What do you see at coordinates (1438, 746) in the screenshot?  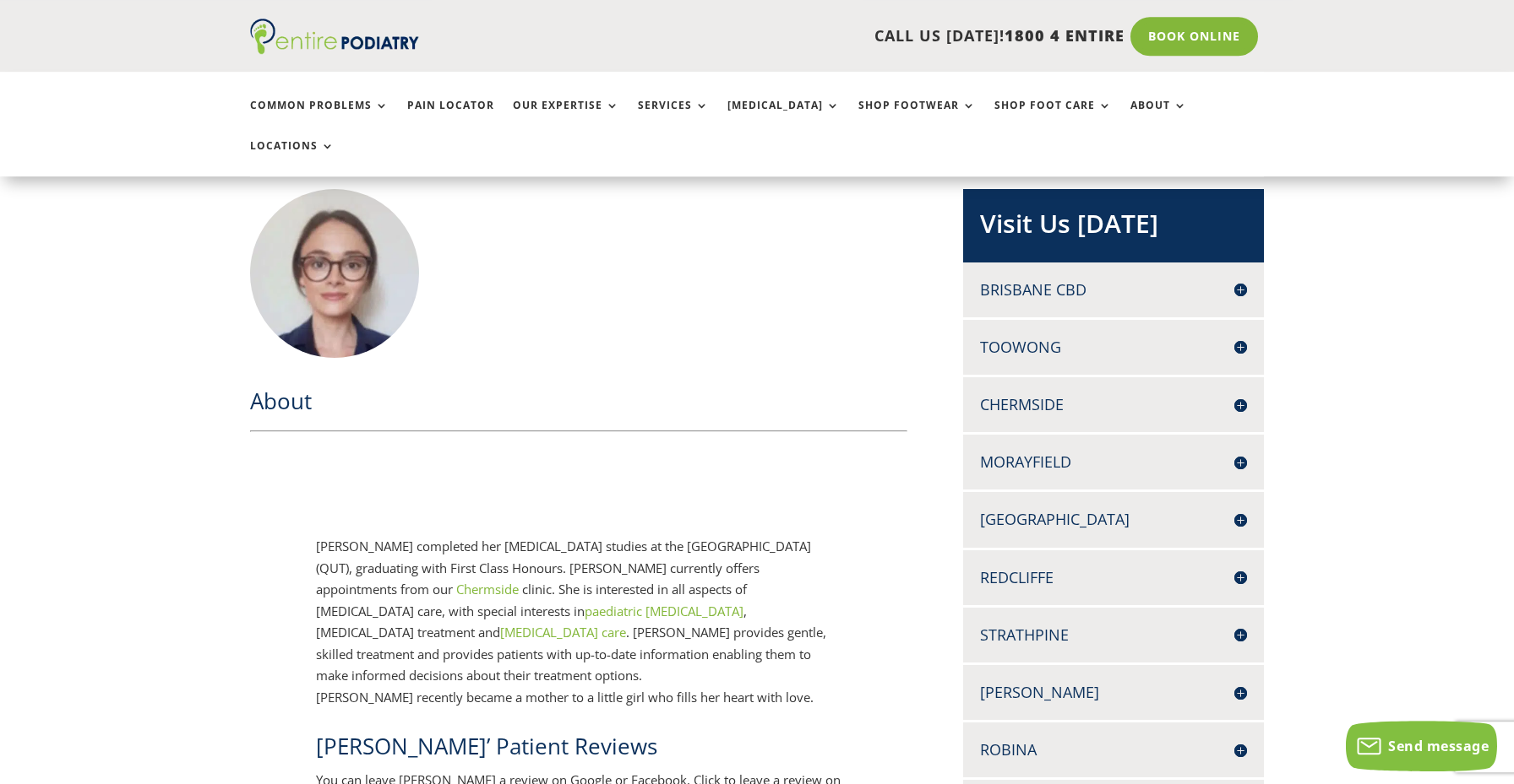 I see `span: Send message` at bounding box center [1438, 746].